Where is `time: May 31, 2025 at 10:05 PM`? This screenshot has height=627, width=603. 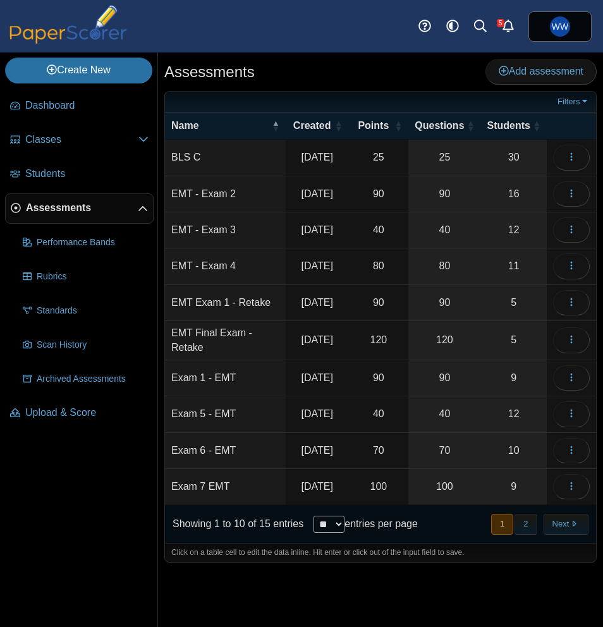 time: May 31, 2025 at 10:05 PM is located at coordinates (317, 229).